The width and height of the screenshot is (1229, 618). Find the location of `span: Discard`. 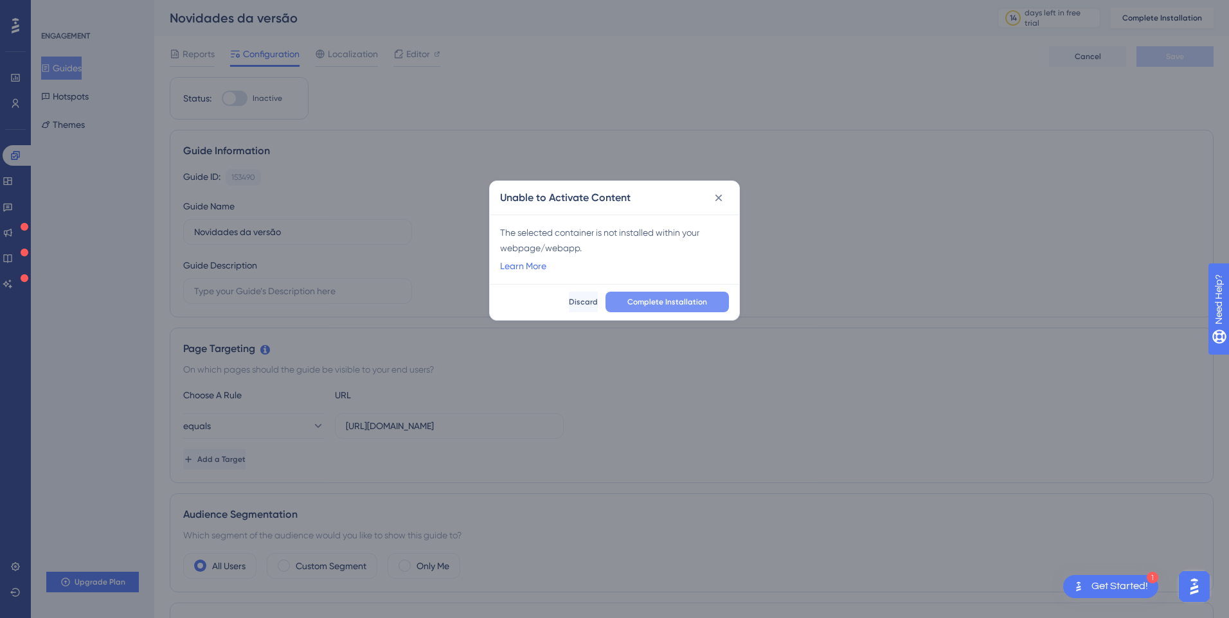

span: Discard is located at coordinates (583, 302).